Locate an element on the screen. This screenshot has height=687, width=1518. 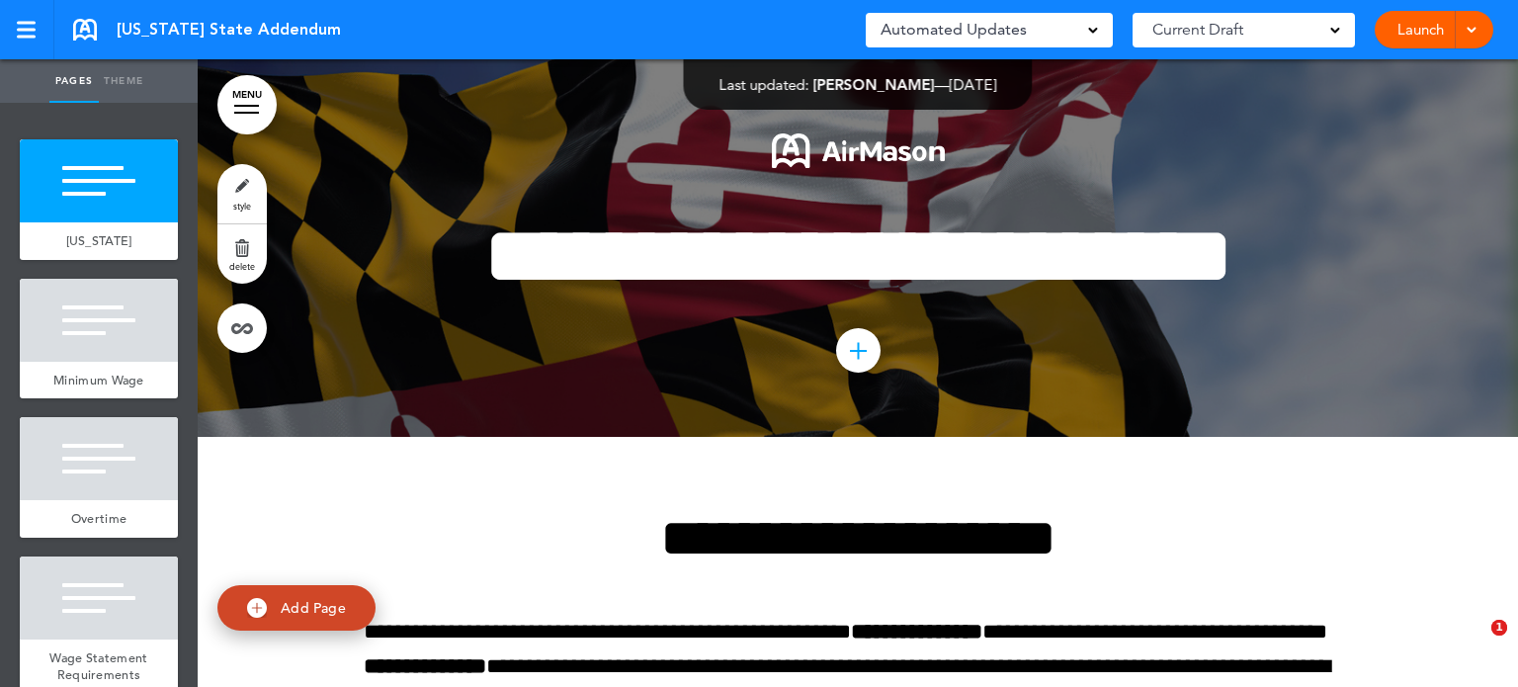
span: Add Page is located at coordinates (313, 607).